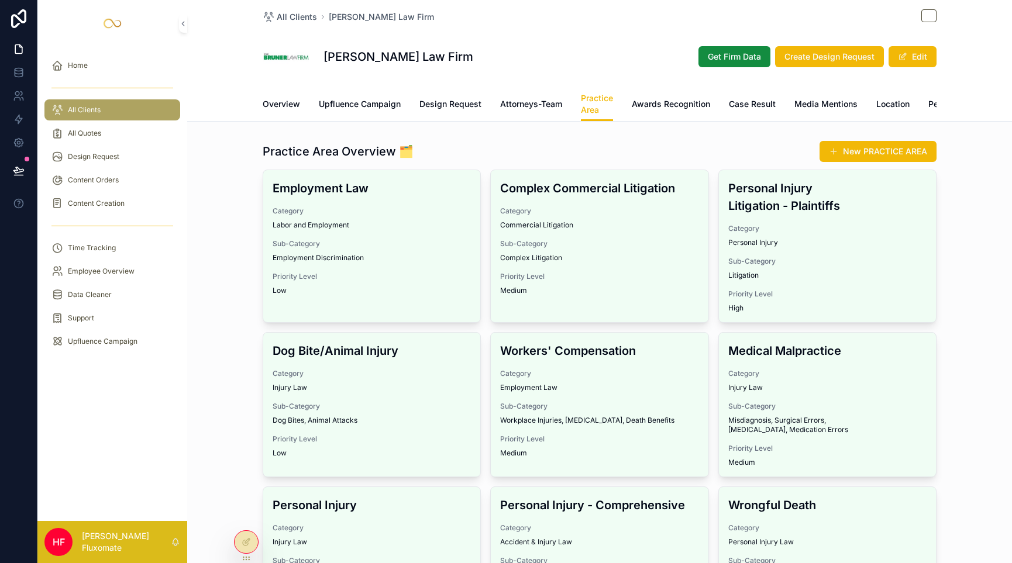 This screenshot has height=563, width=1012. I want to click on h1: Practice Area Overview 🗂️, so click(338, 152).